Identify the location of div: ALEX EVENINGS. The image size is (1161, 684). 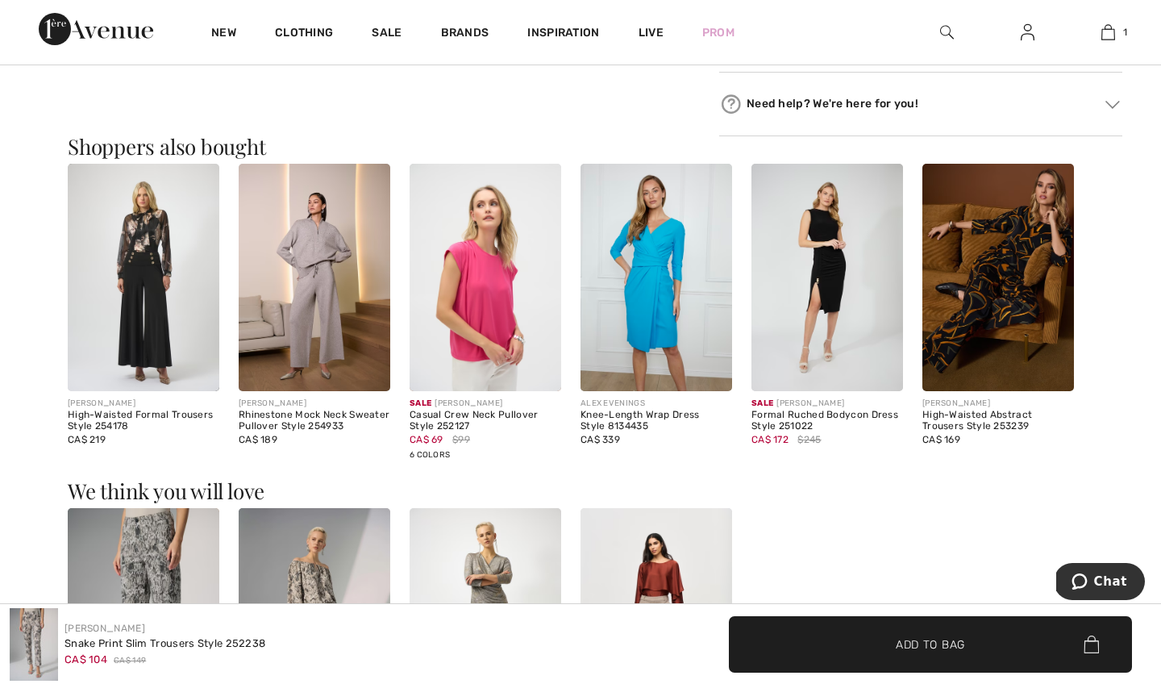
(656, 403).